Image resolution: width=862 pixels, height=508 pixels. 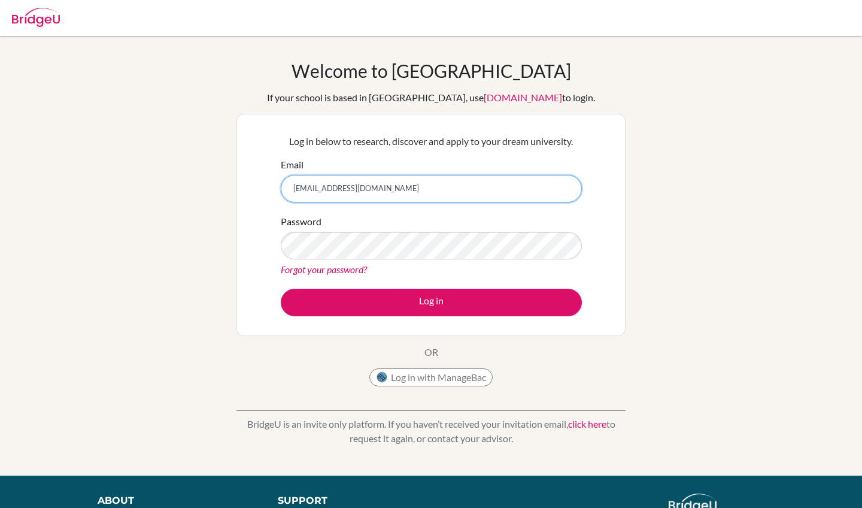 What do you see at coordinates (431, 302) in the screenshot?
I see `button: Log in` at bounding box center [431, 302].